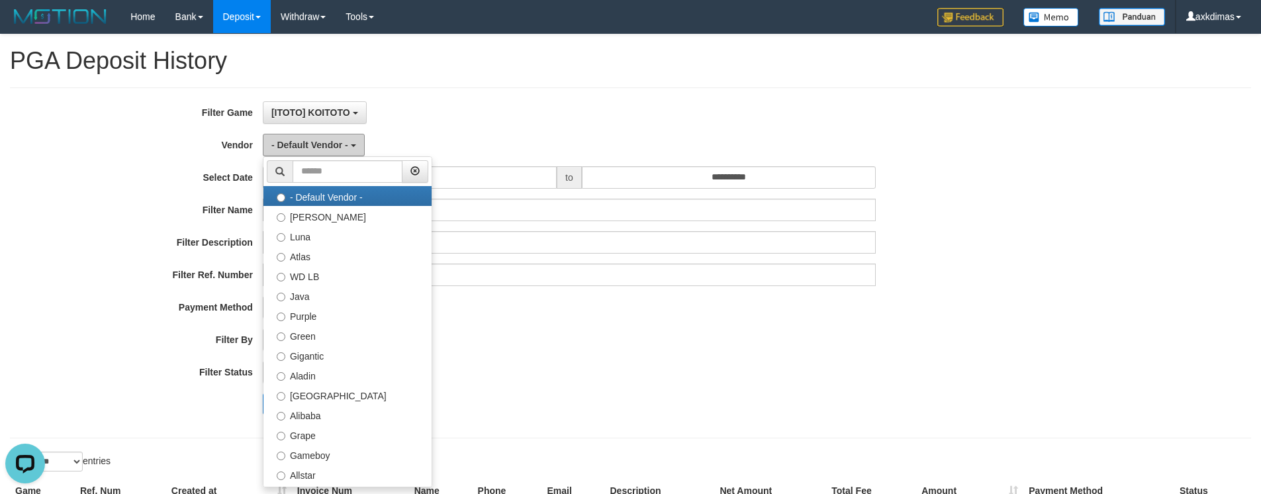  Describe the element at coordinates (347, 275) in the screenshot. I see `label: WD LB` at that location.